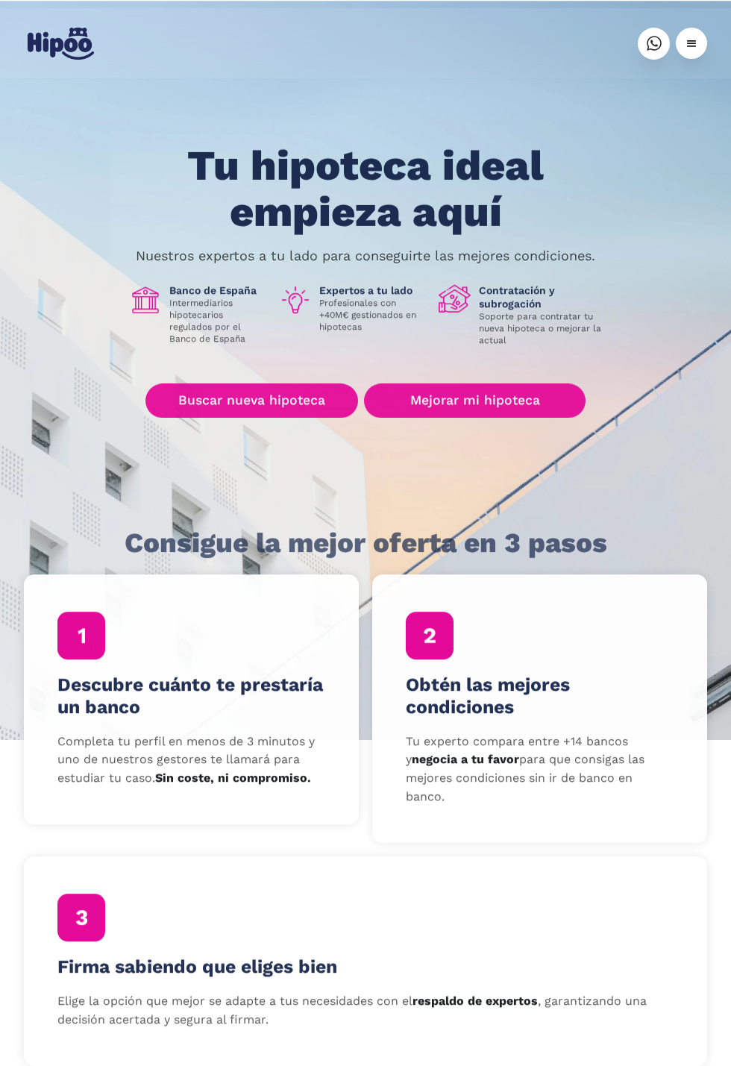 Image resolution: width=731 pixels, height=1066 pixels. Describe the element at coordinates (233, 777) in the screenshot. I see `strong: Sin coste, ni compromiso.` at that location.